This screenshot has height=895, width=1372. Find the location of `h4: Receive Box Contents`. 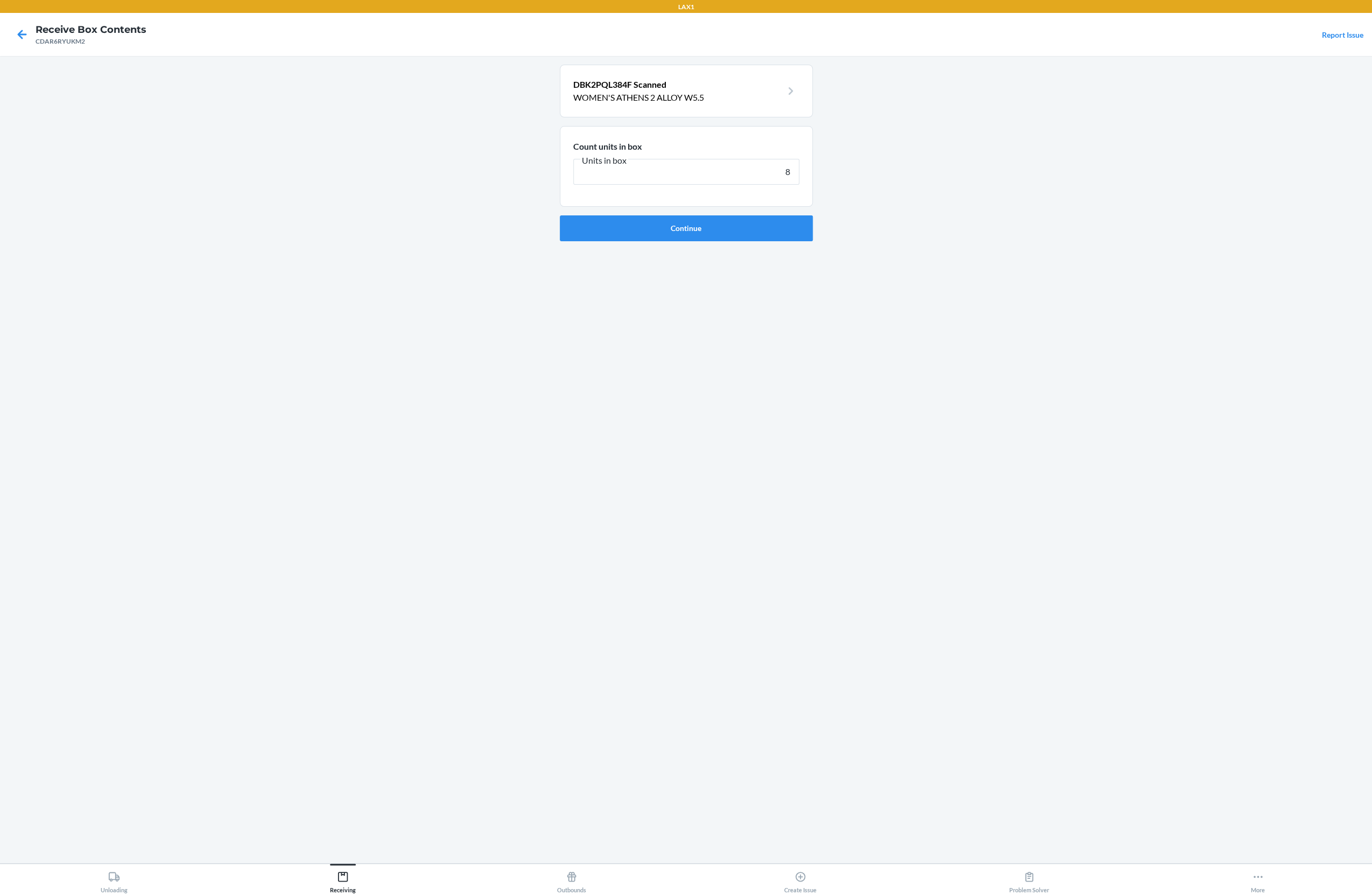

h4: Receive Box Contents is located at coordinates (91, 30).